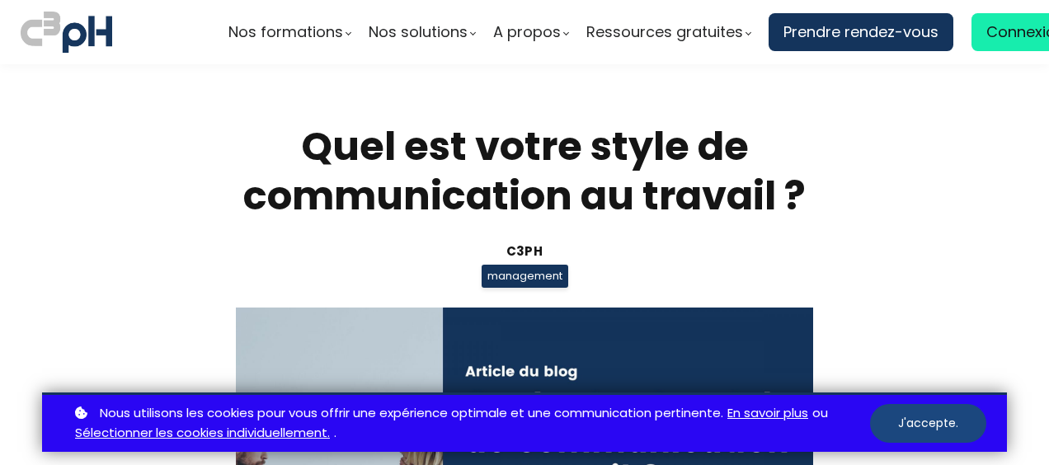 This screenshot has width=1049, height=465. Describe the element at coordinates (527, 32) in the screenshot. I see `span: A propos` at that location.